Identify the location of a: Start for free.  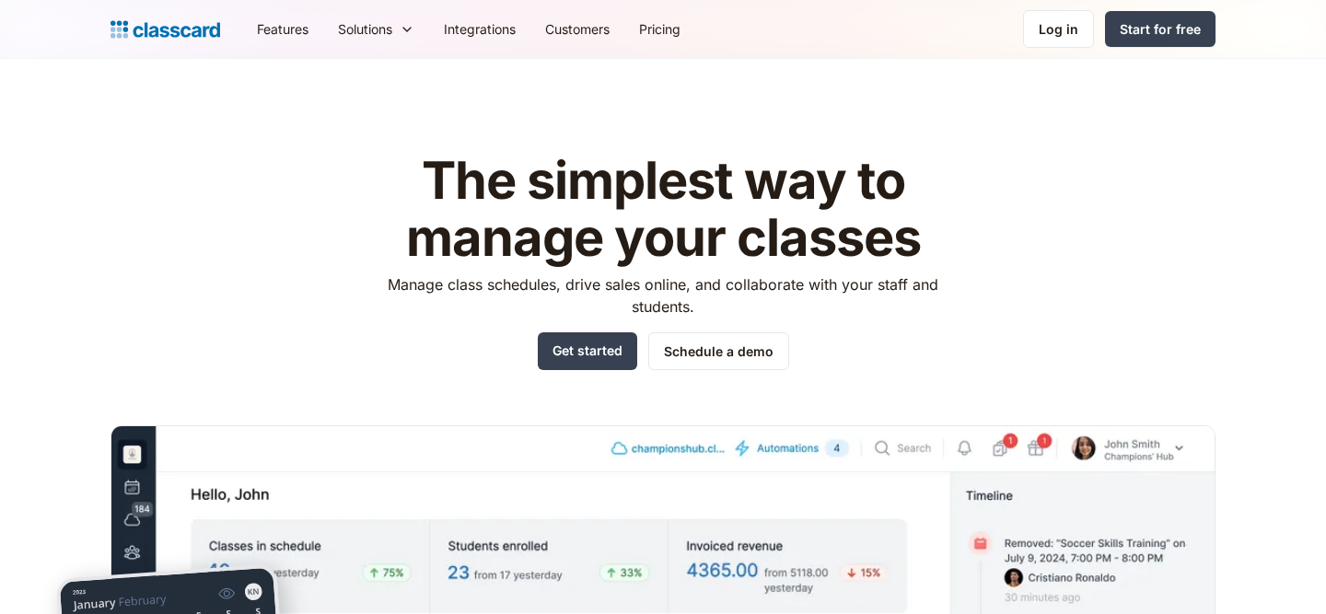
(1160, 29).